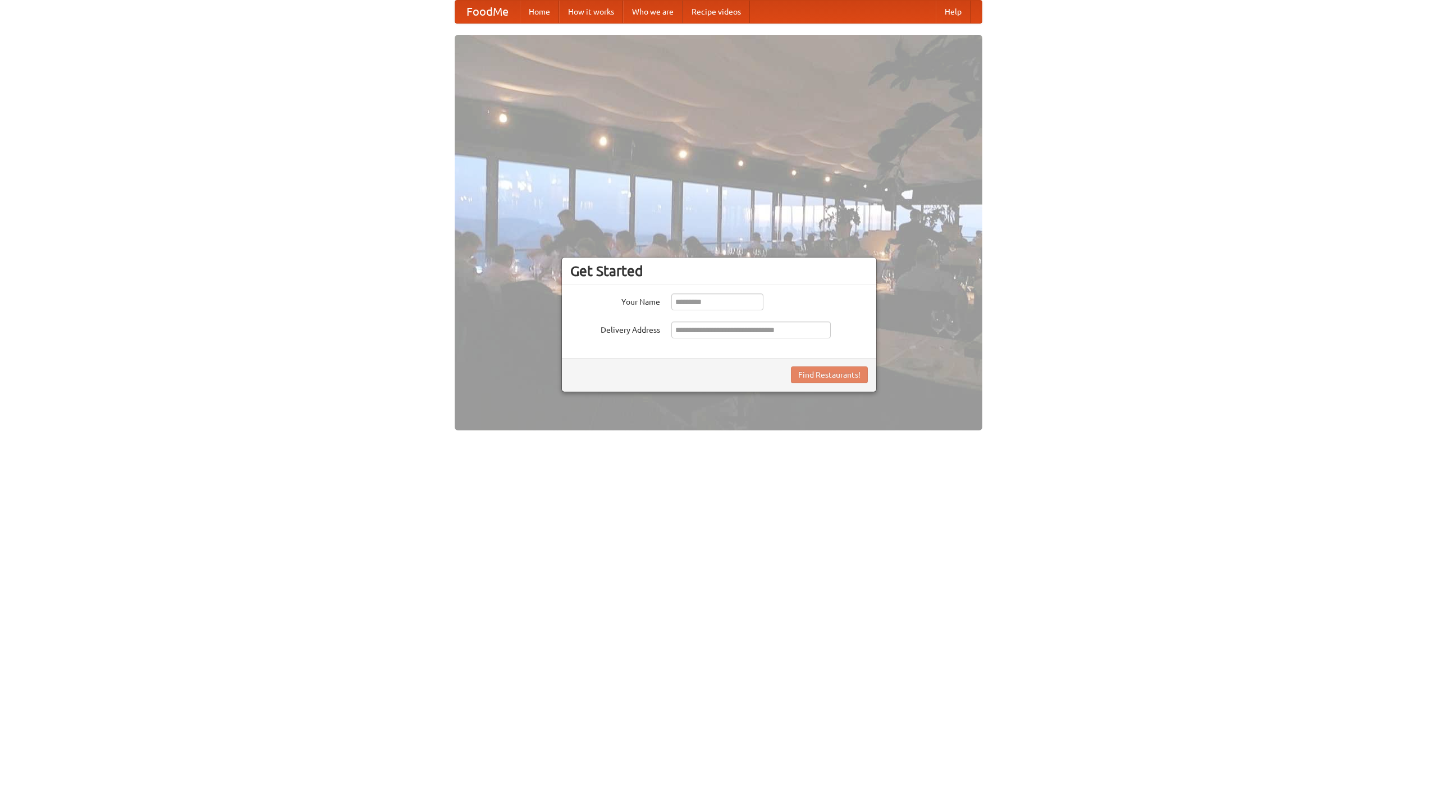 The height and width of the screenshot is (794, 1437). I want to click on a: Help, so click(953, 12).